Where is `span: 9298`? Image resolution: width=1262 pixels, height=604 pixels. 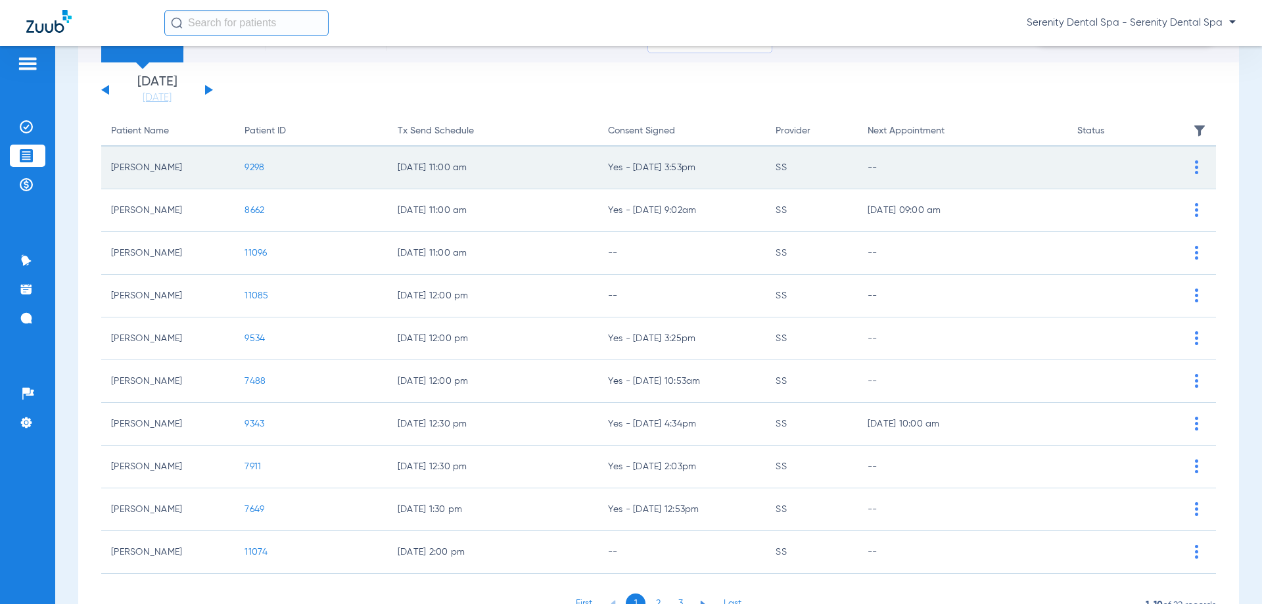 span: 9298 is located at coordinates (254, 168).